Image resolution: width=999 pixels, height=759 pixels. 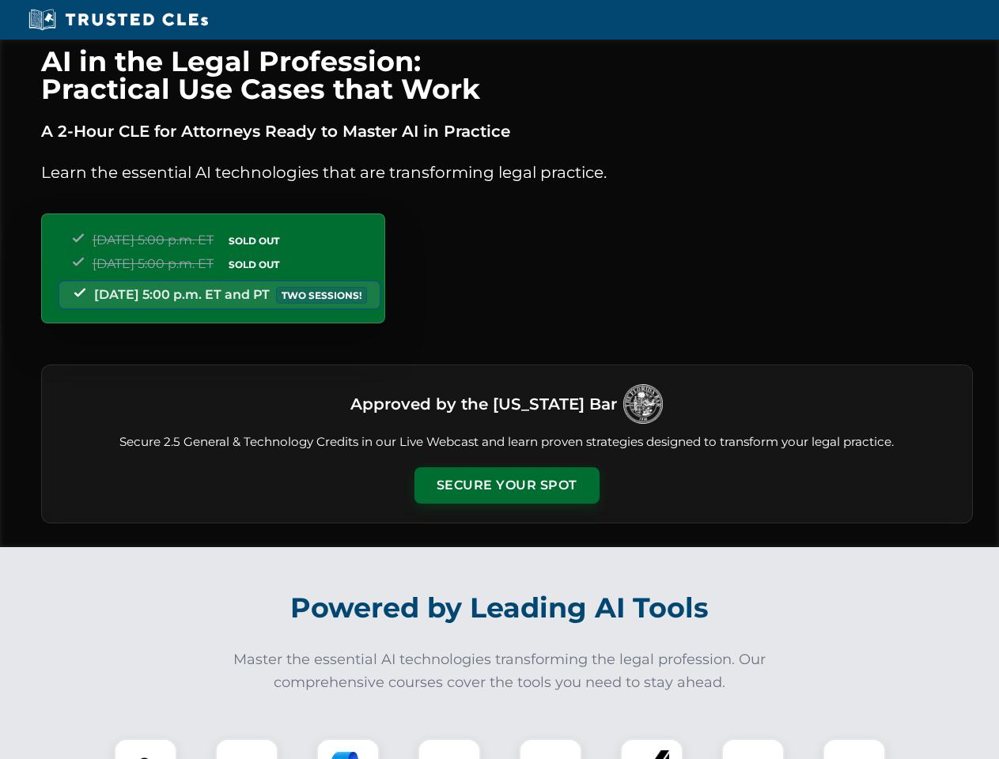 What do you see at coordinates (507, 75) in the screenshot?
I see `h1: AI in the Legal Profession: Practical Use Cases that Work` at bounding box center [507, 75].